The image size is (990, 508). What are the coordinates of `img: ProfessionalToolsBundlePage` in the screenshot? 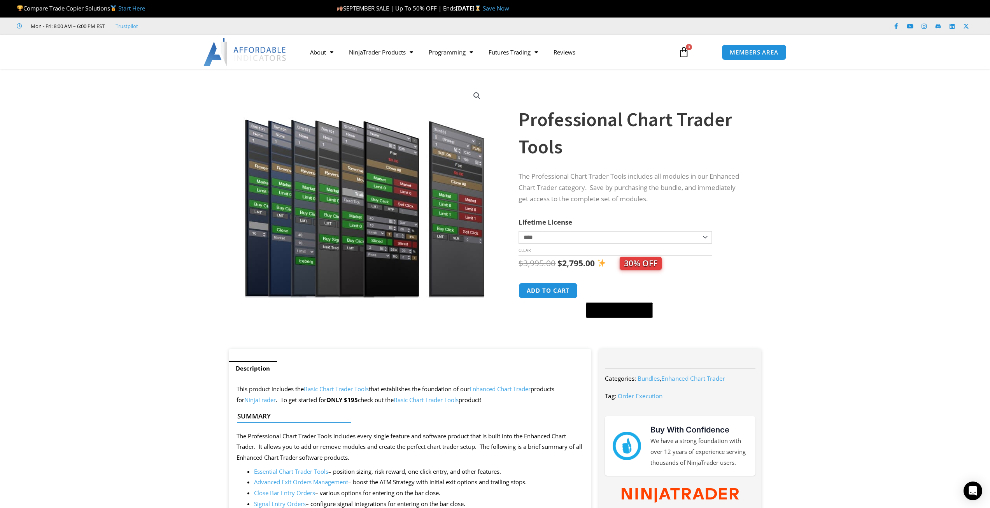 It's located at (364, 190).